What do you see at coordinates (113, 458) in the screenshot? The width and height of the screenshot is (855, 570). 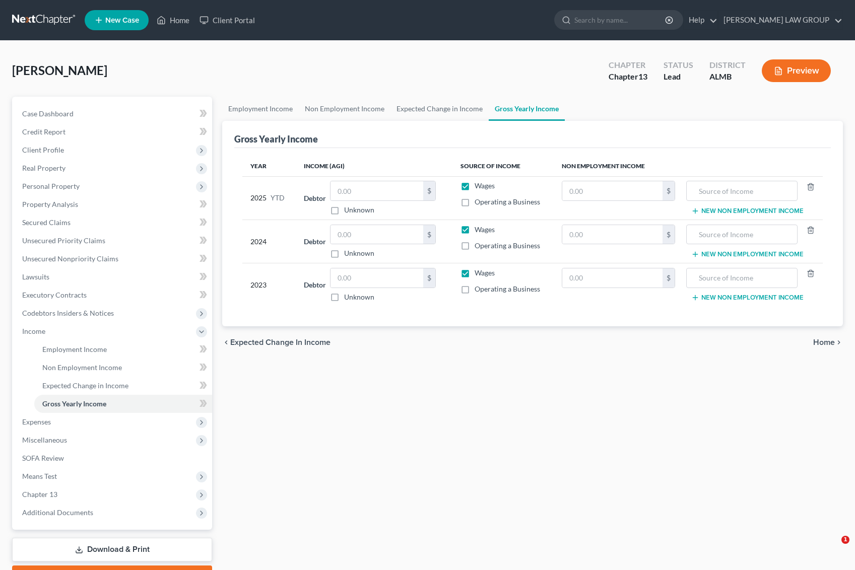 I see `a: SOFA Review` at bounding box center [113, 458].